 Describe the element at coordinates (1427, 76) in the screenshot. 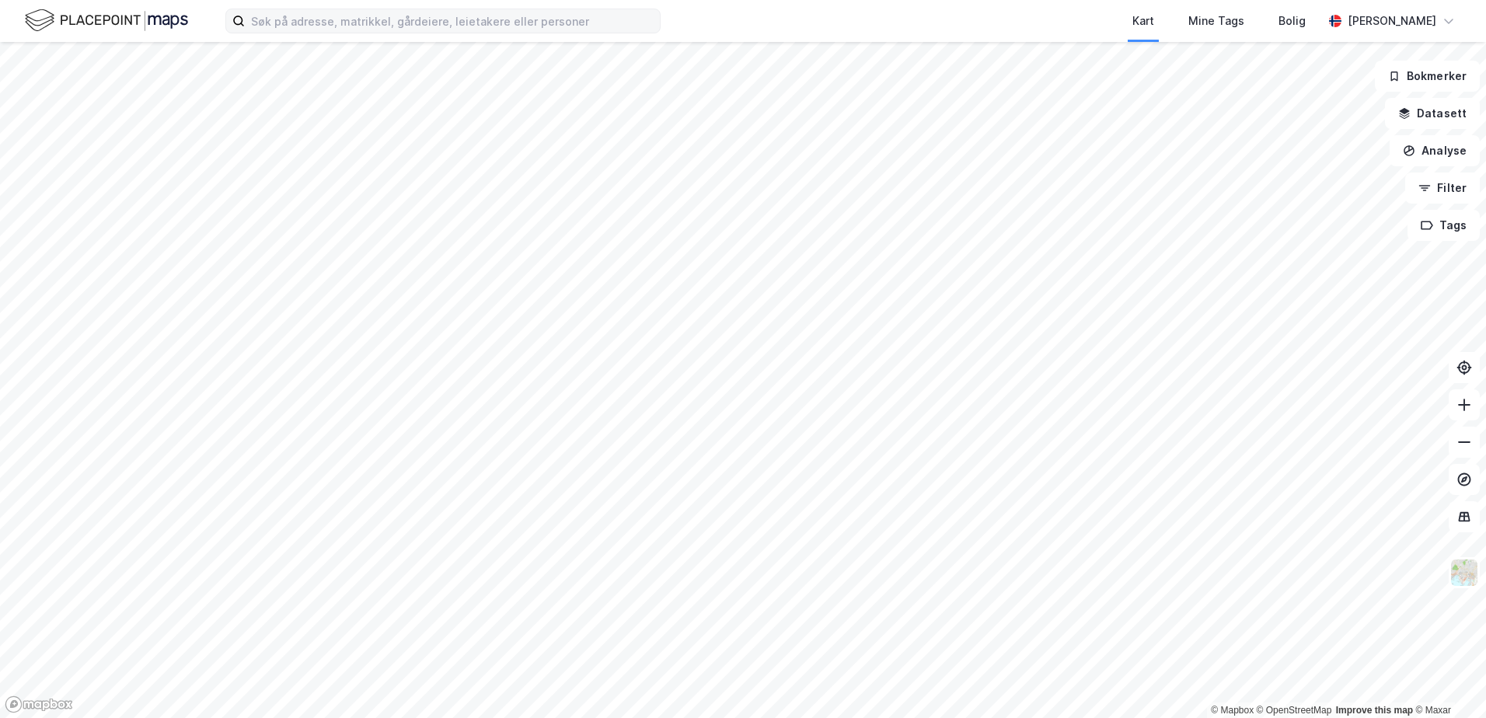

I see `button: Bokmerker` at that location.